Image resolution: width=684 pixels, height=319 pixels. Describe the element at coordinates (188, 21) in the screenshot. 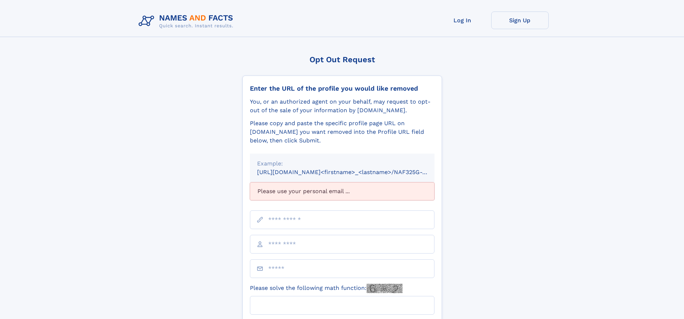

I see `img: Logo Names and Facts` at that location.